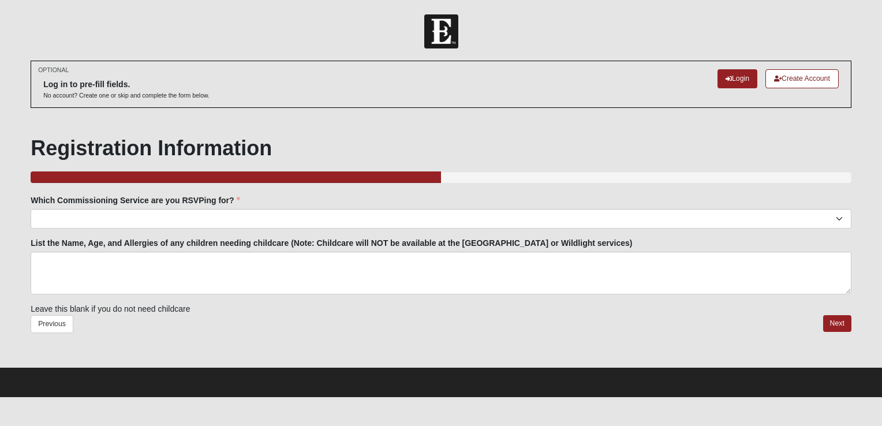  I want to click on fieldset: Leave this blank if you do not need childcare, so click(441, 255).